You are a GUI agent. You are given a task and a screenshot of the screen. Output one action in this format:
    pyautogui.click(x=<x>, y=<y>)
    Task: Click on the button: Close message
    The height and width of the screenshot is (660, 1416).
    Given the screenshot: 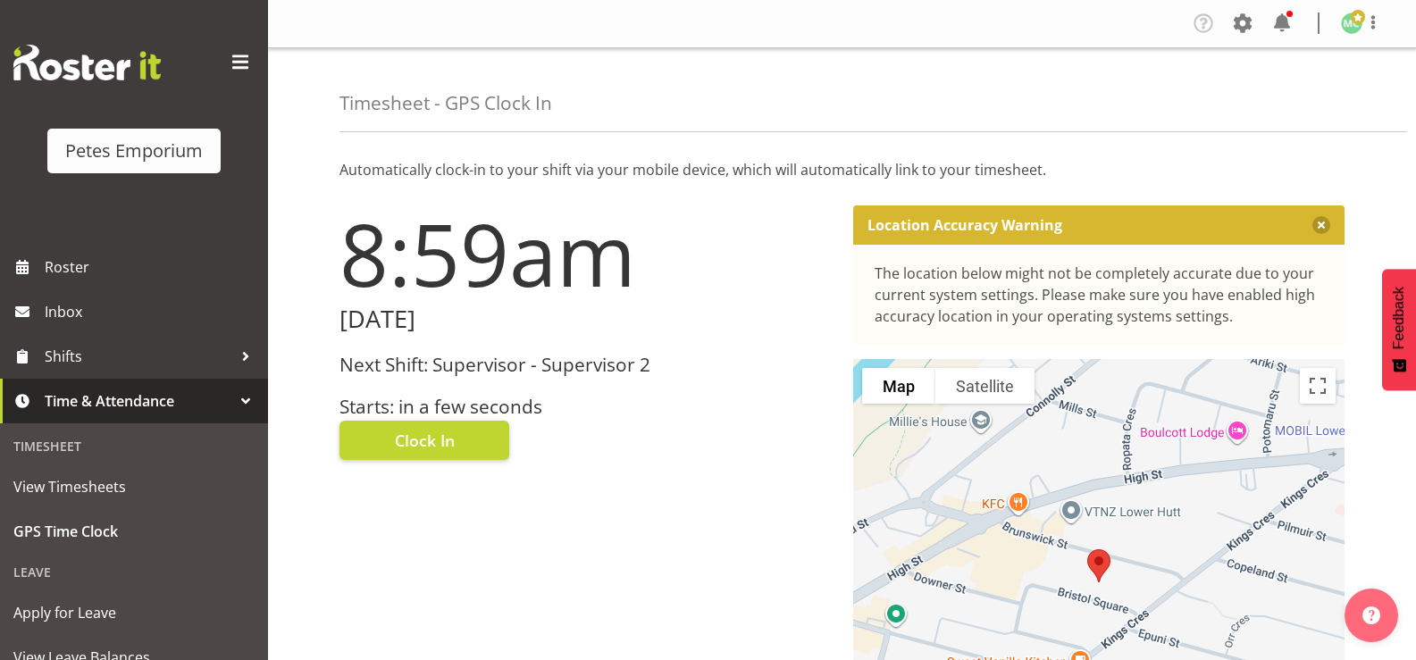 What is the action you would take?
    pyautogui.click(x=1321, y=225)
    